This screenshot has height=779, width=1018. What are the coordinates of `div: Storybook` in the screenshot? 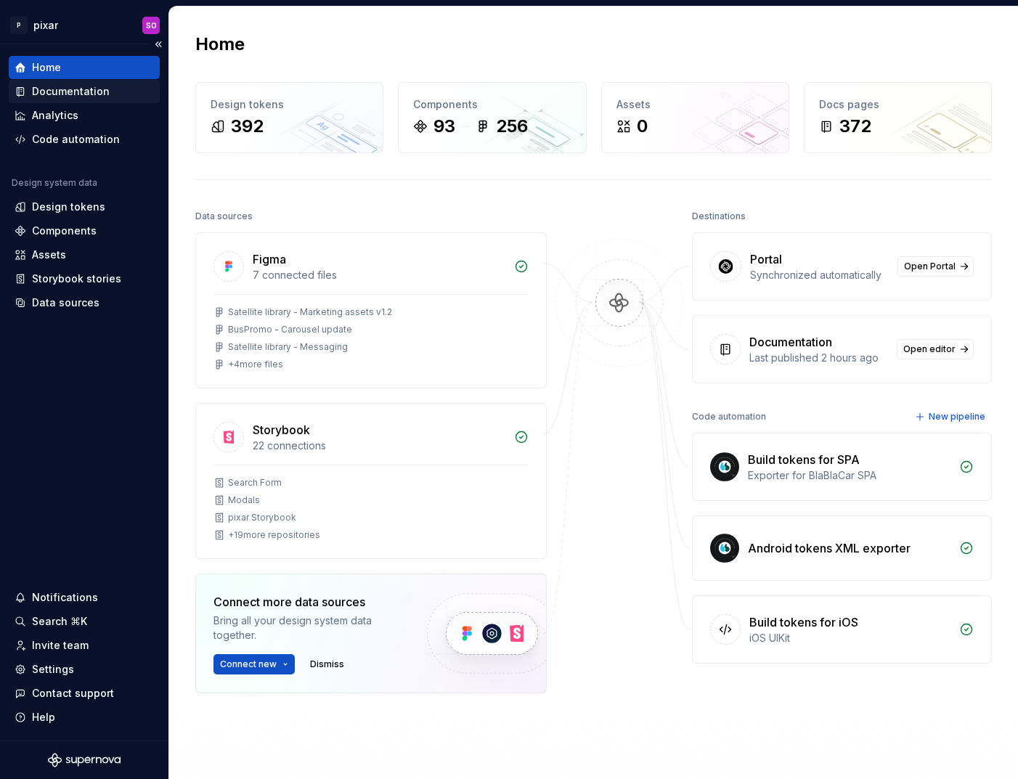 It's located at (281, 430).